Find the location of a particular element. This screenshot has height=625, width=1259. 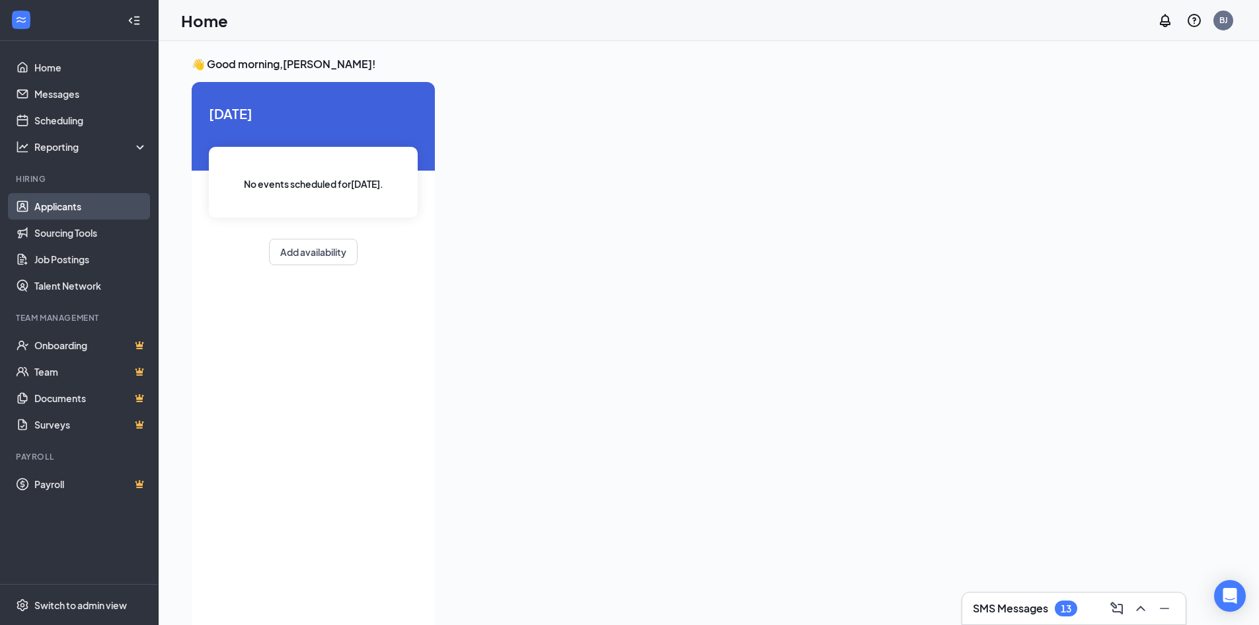

div: Team Management is located at coordinates (80, 317).